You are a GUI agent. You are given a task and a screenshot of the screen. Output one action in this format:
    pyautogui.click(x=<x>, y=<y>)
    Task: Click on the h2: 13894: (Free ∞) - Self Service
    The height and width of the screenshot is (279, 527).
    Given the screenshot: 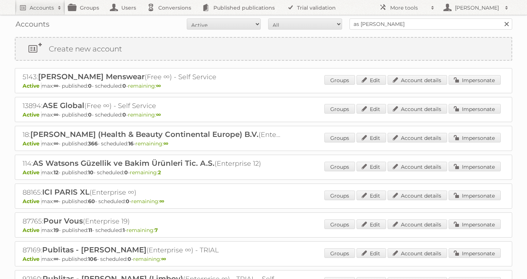 What is the action you would take?
    pyautogui.click(x=152, y=106)
    